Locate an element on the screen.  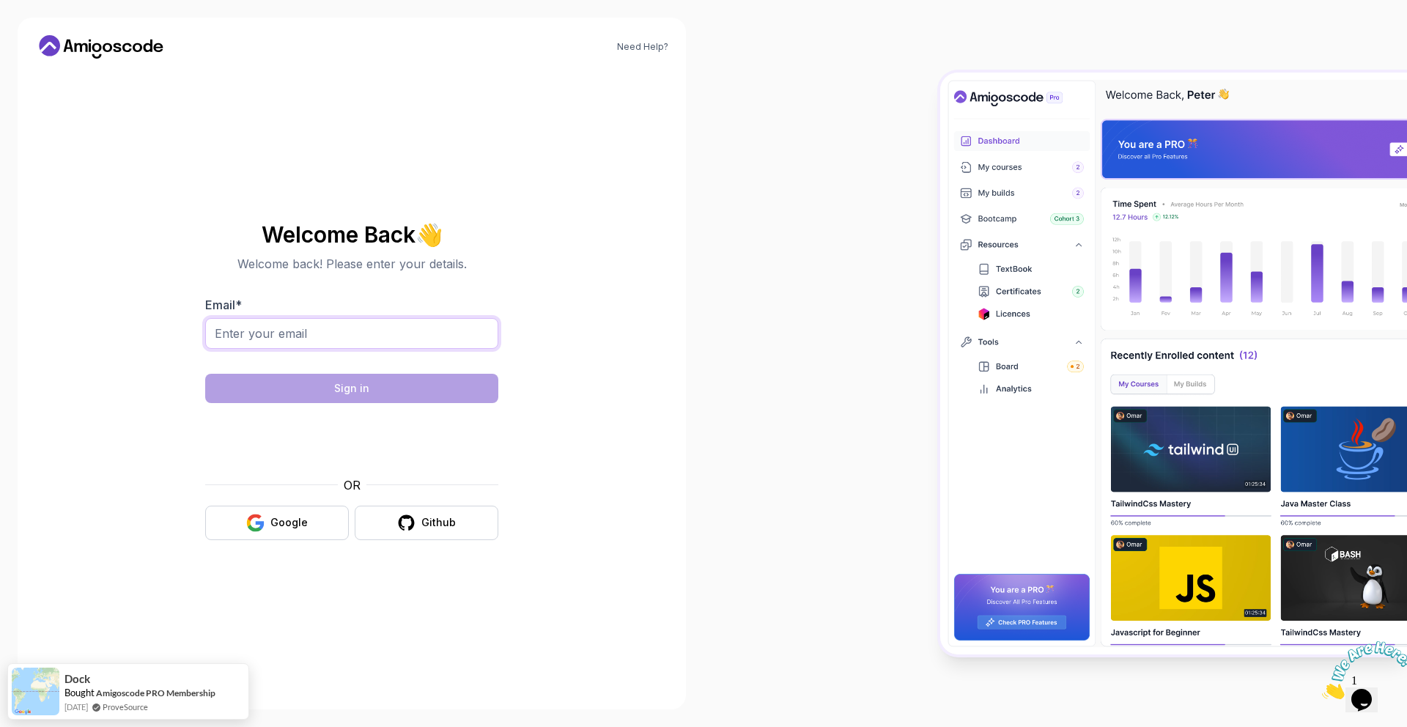
div: Google is located at coordinates (289, 522).